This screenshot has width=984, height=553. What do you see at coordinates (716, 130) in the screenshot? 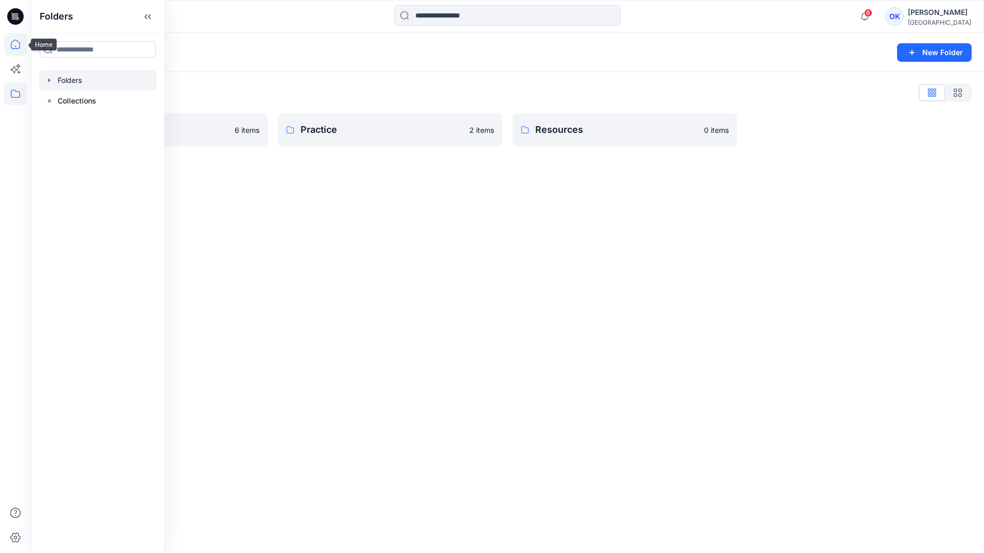
I see `p: 0 items` at bounding box center [716, 130].